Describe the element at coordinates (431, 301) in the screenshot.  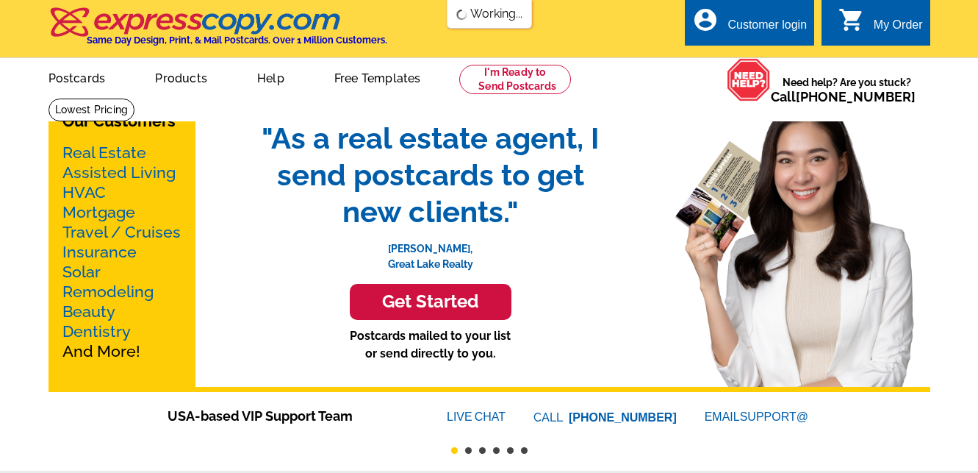
I see `h3: Get Started` at that location.